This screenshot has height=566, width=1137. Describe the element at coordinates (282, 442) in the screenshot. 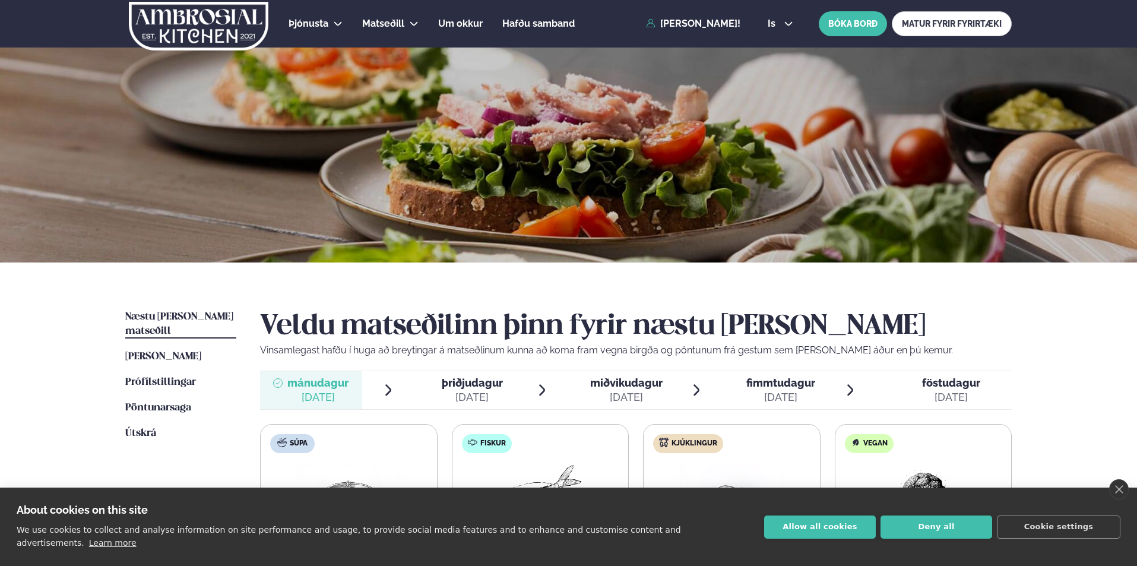

I see `img: soup.svg` at that location.